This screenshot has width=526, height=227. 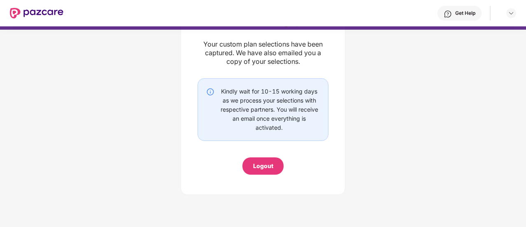 I want to click on div: Logout, so click(x=263, y=166).